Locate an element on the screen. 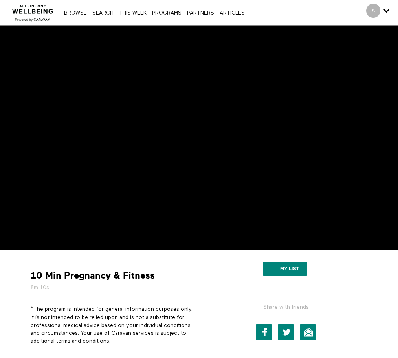 Image resolution: width=398 pixels, height=358 pixels. h5: 8m 10s is located at coordinates (112, 287).